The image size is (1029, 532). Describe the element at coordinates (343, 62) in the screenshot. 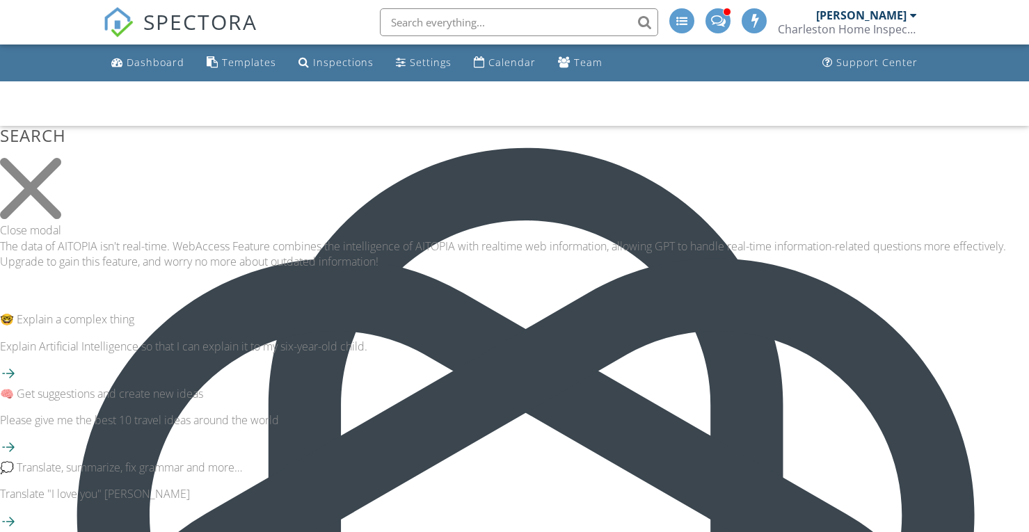

I see `div: Inspections` at that location.